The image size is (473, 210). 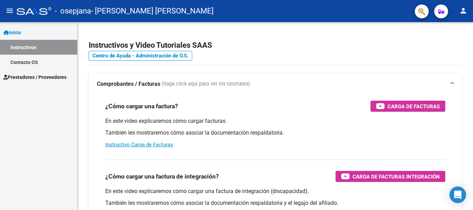 I want to click on div: Open Intercom Messenger, so click(x=457, y=195).